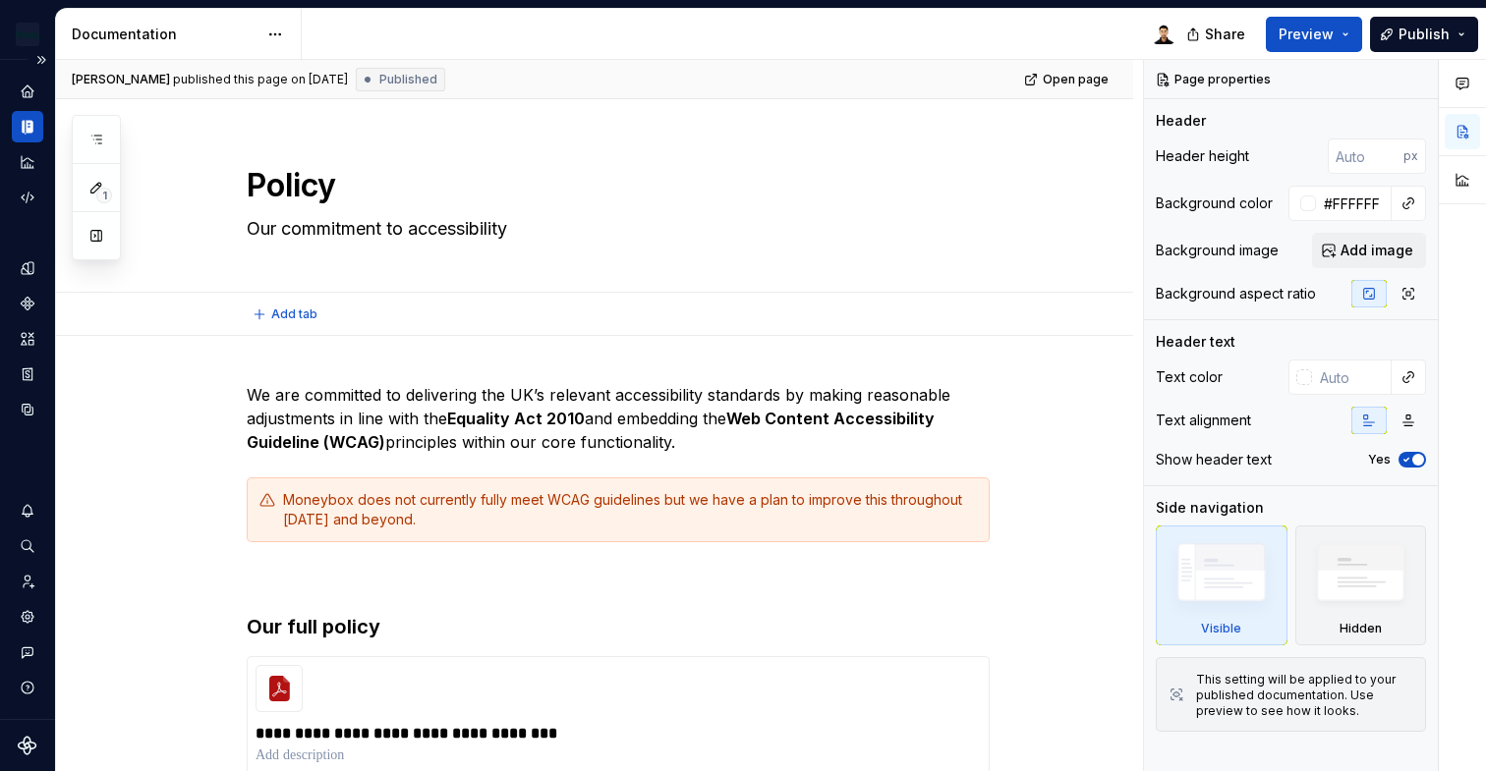 The width and height of the screenshot is (1486, 771). What do you see at coordinates (1213, 203) in the screenshot?
I see `div: Background color` at bounding box center [1213, 203].